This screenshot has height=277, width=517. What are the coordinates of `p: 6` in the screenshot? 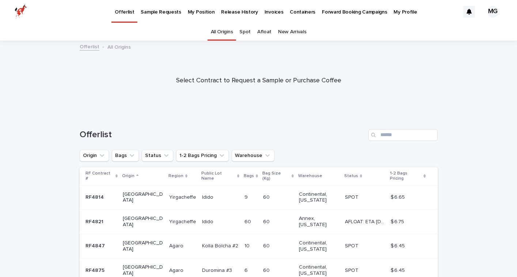 It's located at (247, 269).